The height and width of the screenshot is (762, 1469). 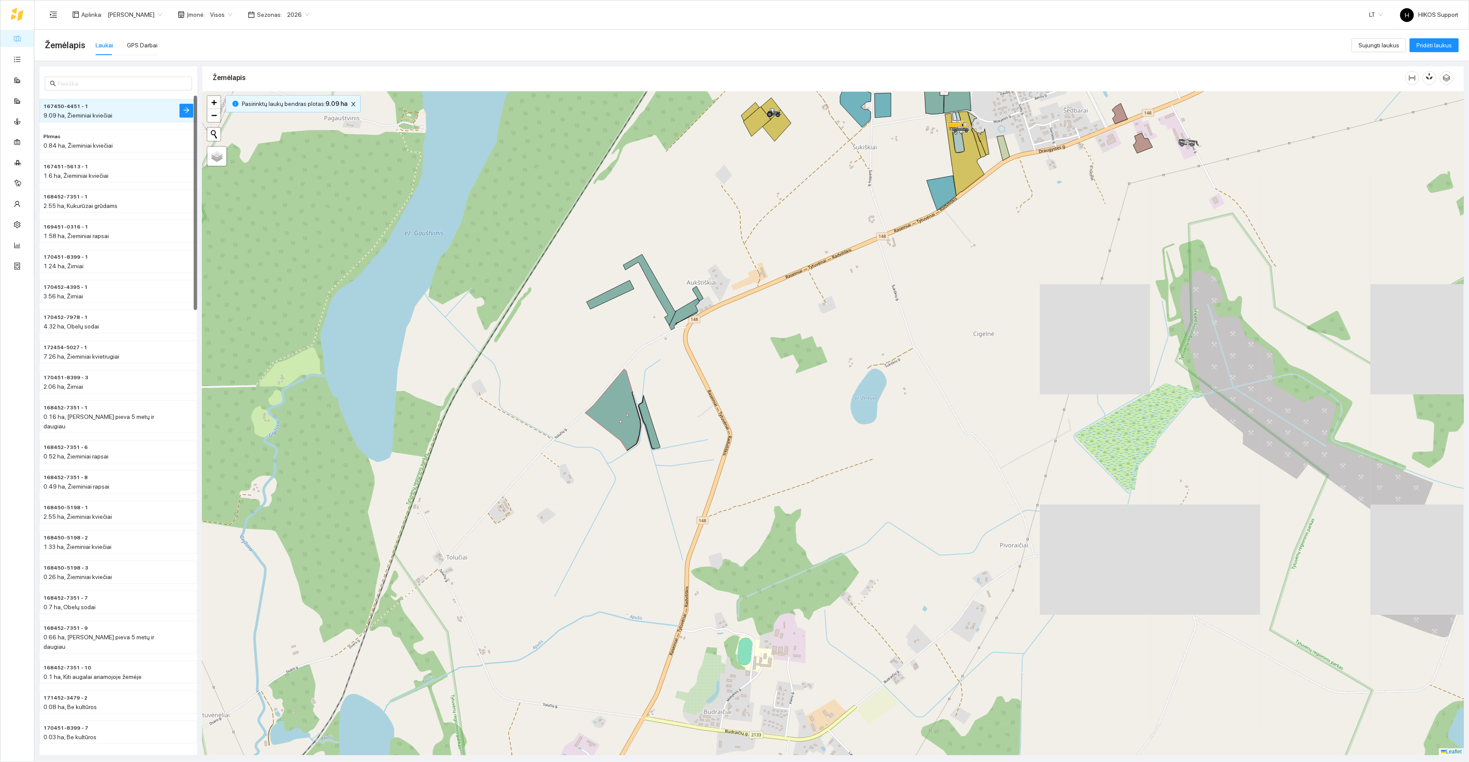 What do you see at coordinates (93, 676) in the screenshot?
I see `span: 0.1 ha, Kiti augalai ariamojoje žemėje` at bounding box center [93, 676].